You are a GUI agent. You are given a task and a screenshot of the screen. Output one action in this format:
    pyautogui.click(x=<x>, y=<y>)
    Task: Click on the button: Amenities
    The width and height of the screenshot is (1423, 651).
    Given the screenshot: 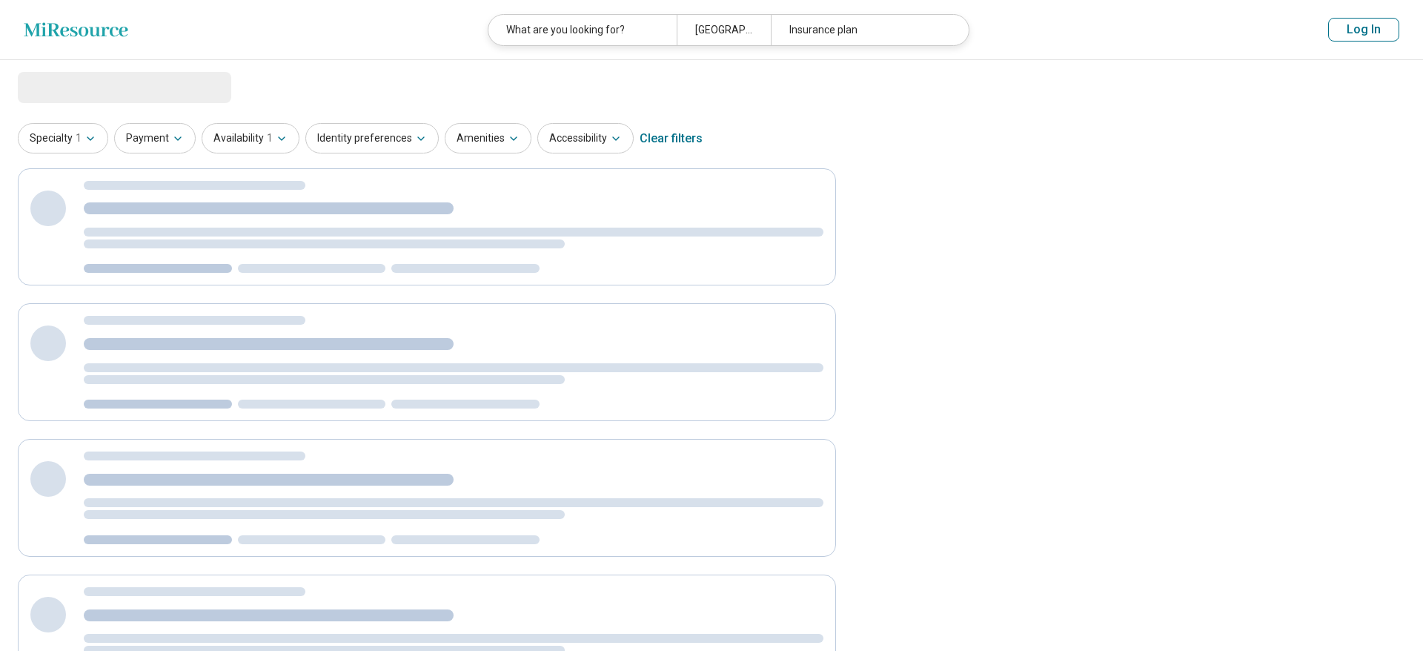 What is the action you would take?
    pyautogui.click(x=488, y=138)
    